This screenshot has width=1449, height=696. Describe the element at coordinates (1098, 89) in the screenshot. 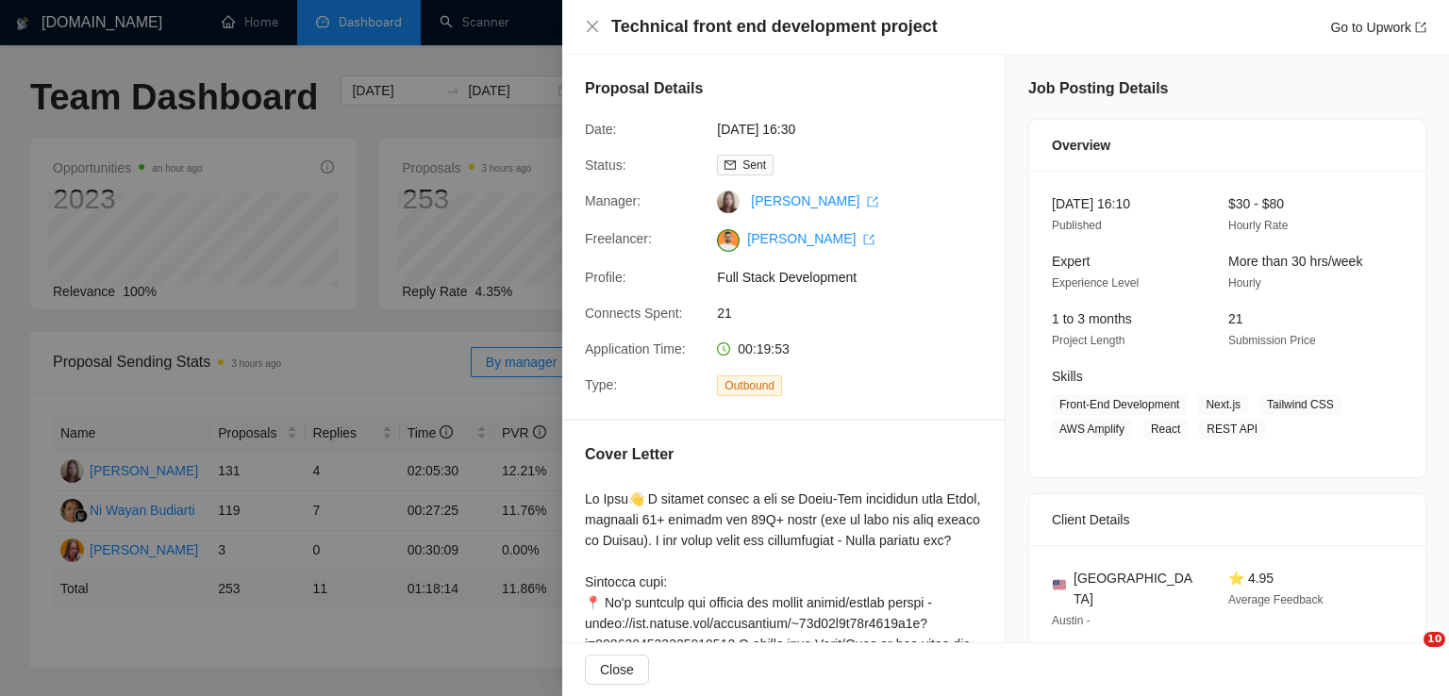

I see `h5: Job Posting Details` at that location.